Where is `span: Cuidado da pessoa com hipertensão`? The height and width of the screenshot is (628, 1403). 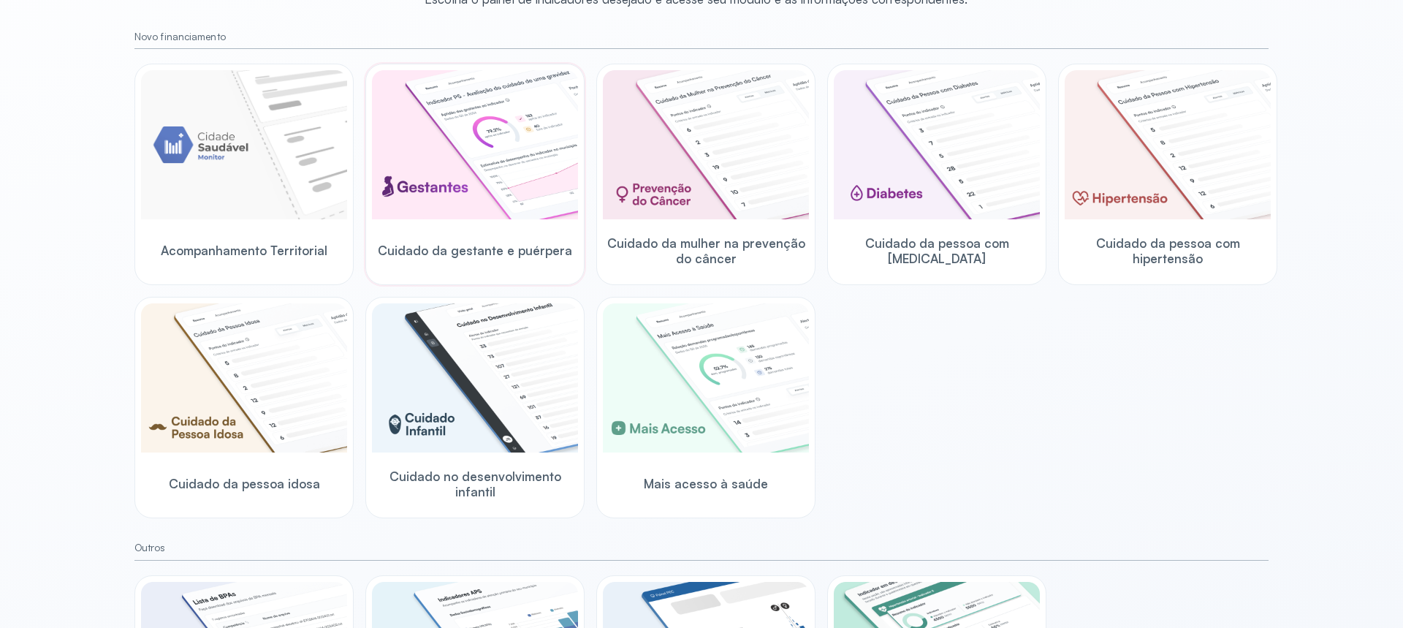
span: Cuidado da pessoa com hipertensão is located at coordinates (1168, 251).